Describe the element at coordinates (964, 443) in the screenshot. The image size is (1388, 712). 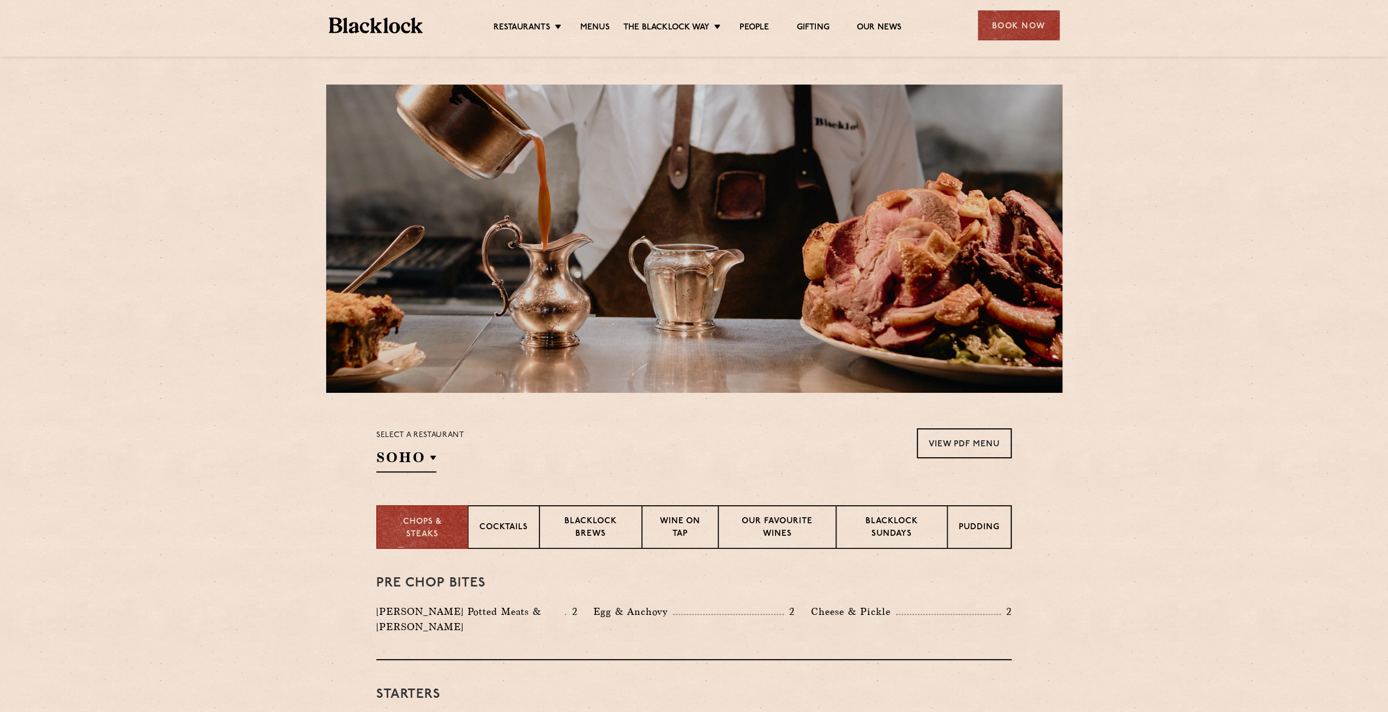
I see `a: View PDF Menu` at that location.